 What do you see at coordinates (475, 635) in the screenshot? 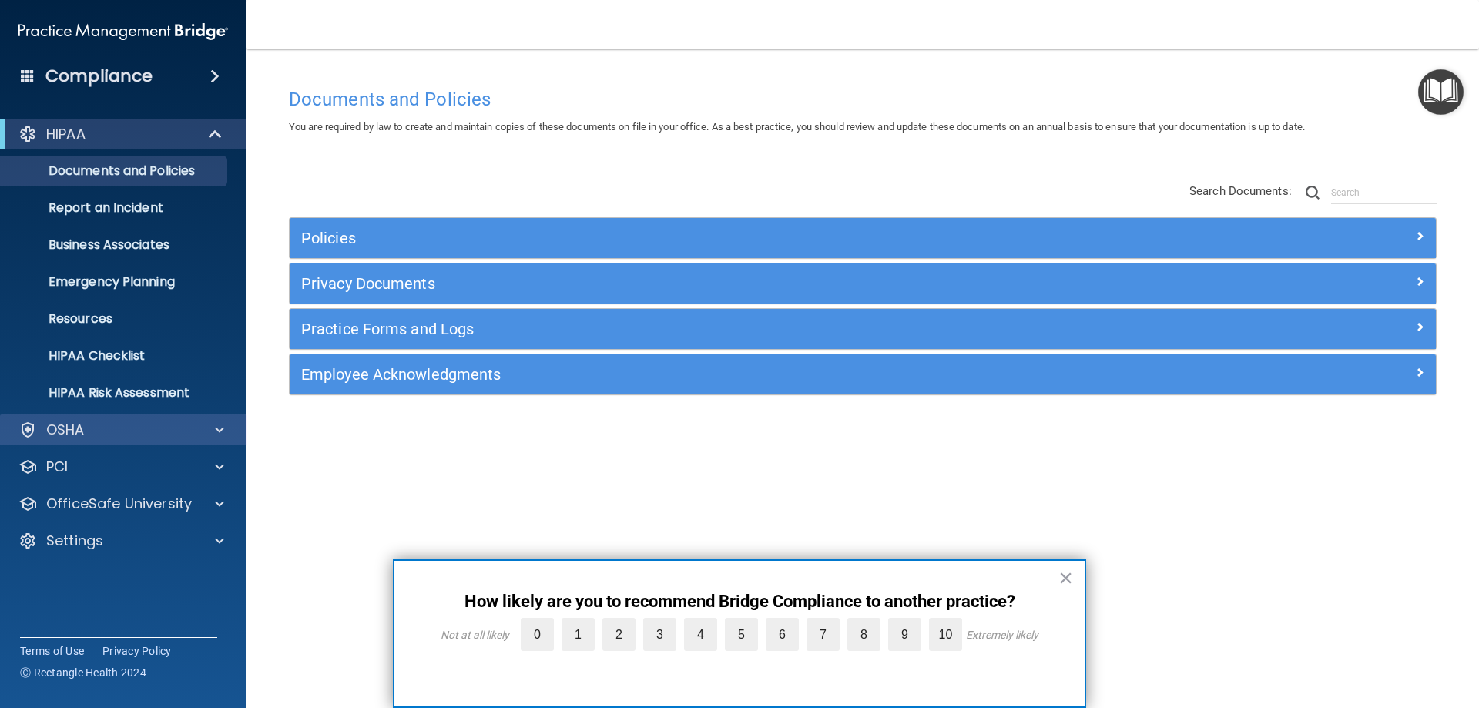
I see `div: Not at all likely` at bounding box center [475, 635].